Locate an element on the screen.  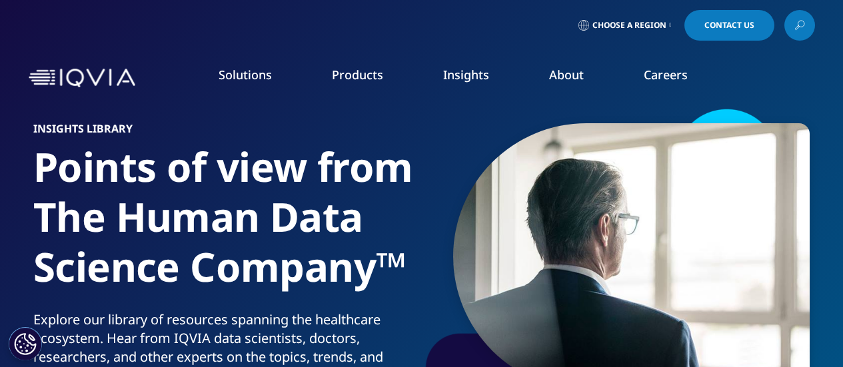
span: Contact Us is located at coordinates (729, 25).